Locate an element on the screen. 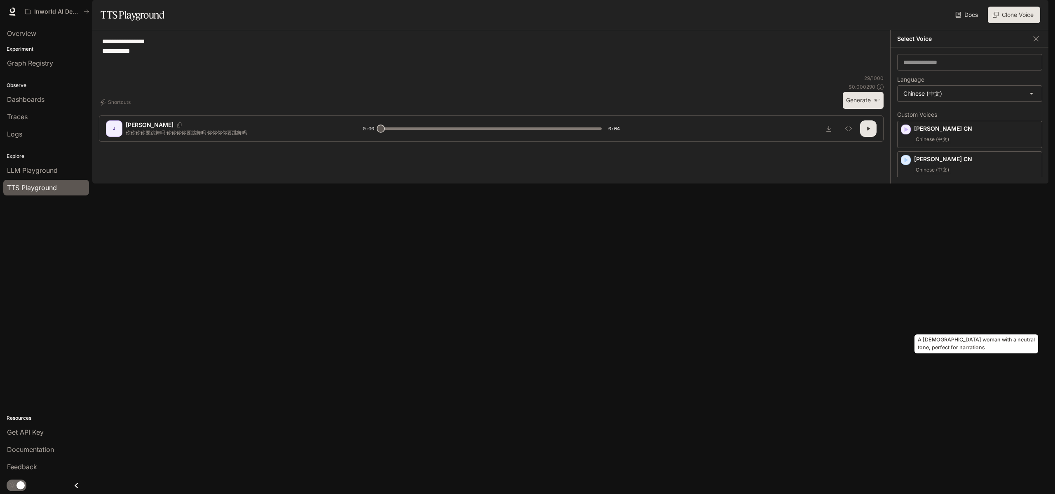 The width and height of the screenshot is (1055, 494). p: Language is located at coordinates (911, 80).